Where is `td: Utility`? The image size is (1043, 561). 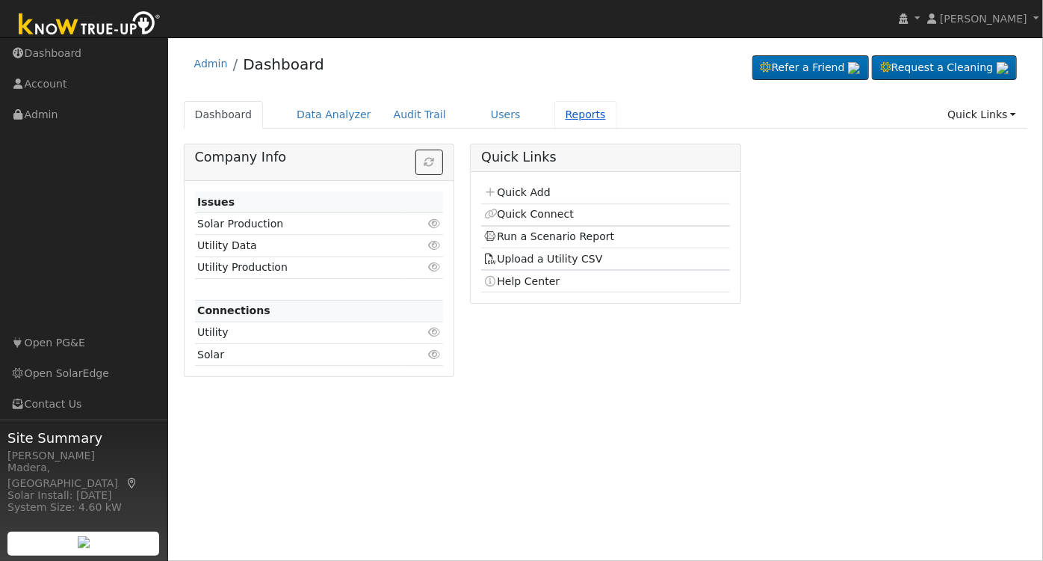 td: Utility is located at coordinates (299, 332).